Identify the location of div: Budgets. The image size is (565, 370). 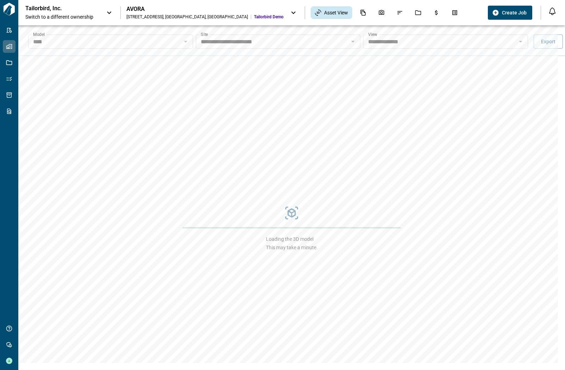
(437, 13).